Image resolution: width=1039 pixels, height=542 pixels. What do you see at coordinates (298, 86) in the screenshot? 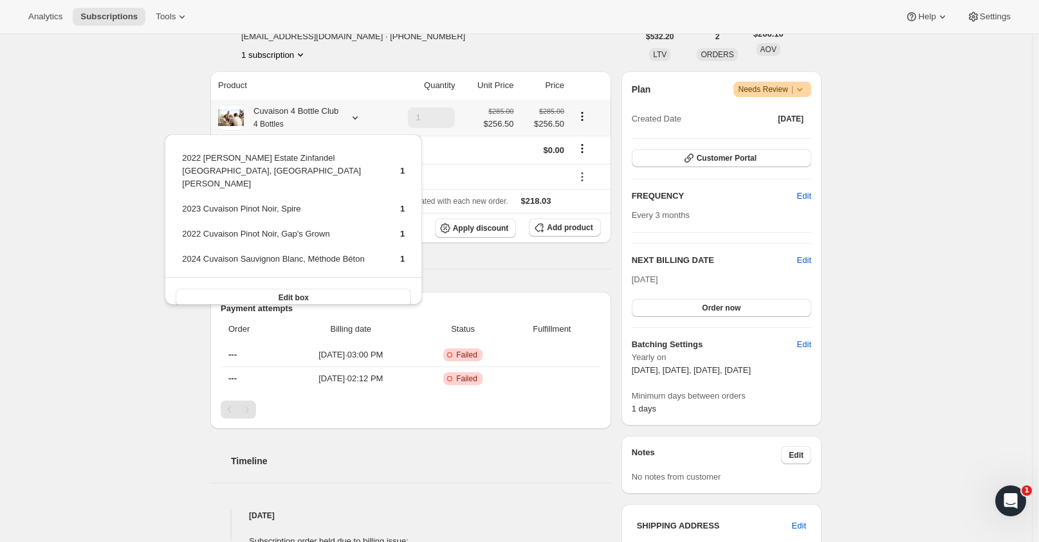
I see `th: Product` at bounding box center [298, 86].